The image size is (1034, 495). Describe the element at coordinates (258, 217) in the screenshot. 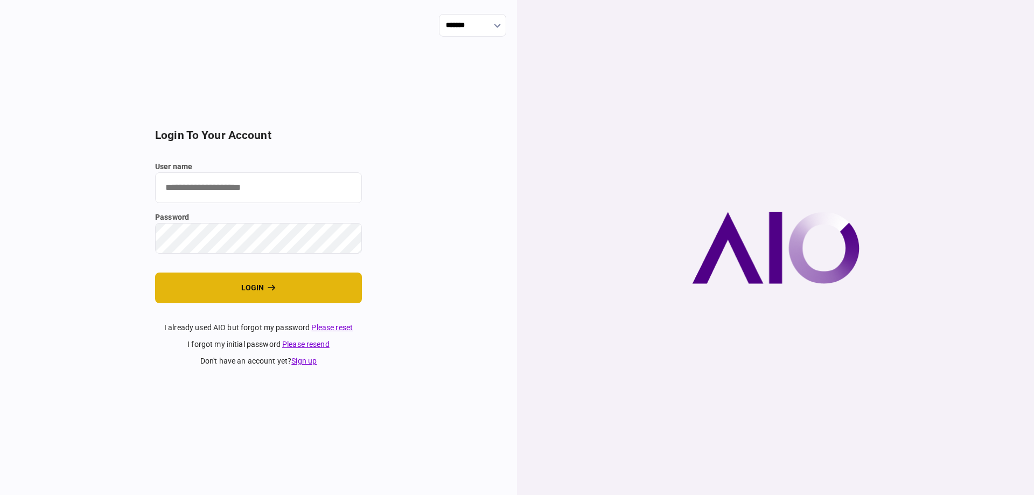

I see `label: password` at that location.